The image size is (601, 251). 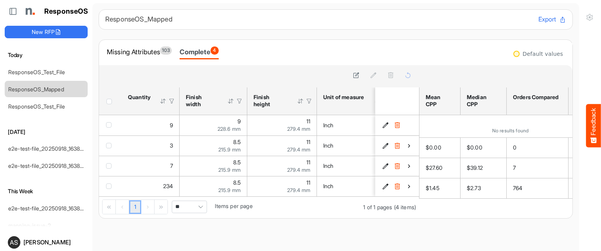 What do you see at coordinates (237, 142) in the screenshot?
I see `span: 8.5` at bounding box center [237, 142].